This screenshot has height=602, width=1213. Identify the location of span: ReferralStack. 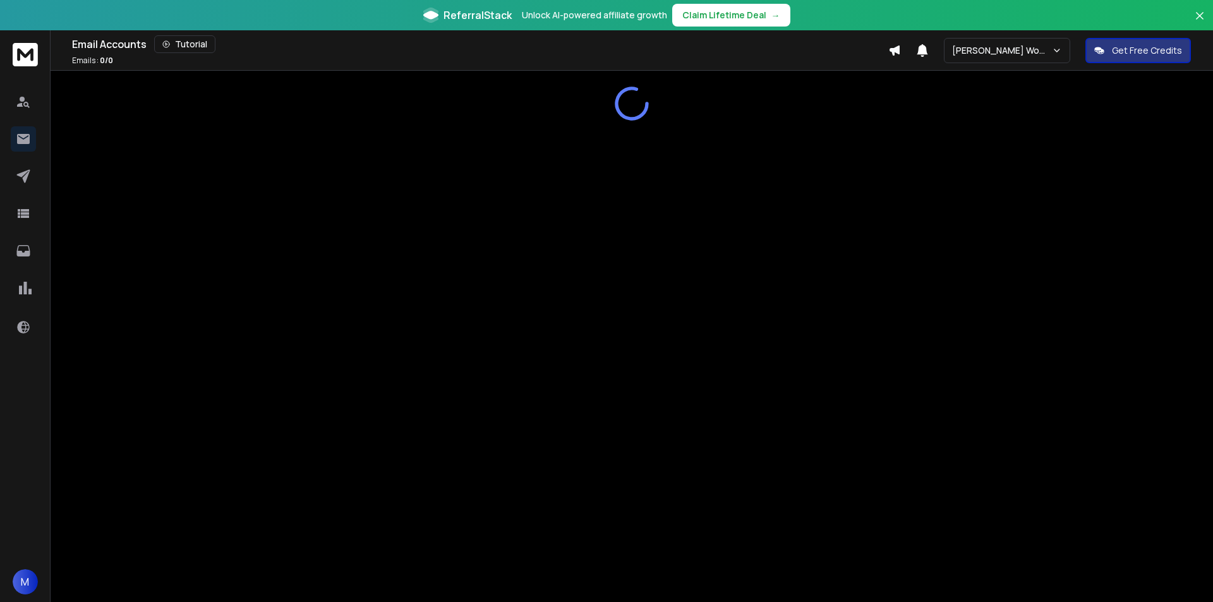
(478, 15).